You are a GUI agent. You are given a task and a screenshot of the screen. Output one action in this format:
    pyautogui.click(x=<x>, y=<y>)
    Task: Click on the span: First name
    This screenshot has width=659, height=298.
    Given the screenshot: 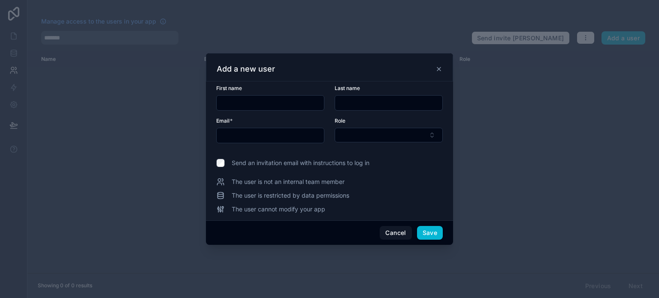 What is the action you would take?
    pyautogui.click(x=229, y=88)
    